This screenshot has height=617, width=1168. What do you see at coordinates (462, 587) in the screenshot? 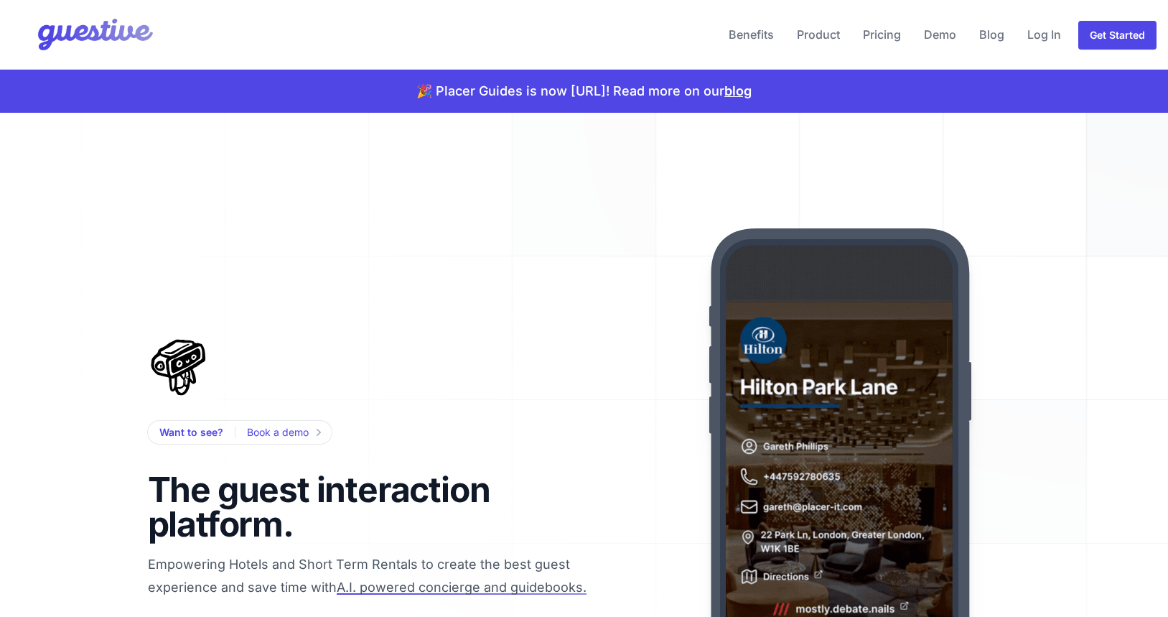
I see `span: A.I. powered concierge and guidebooks.` at bounding box center [462, 587].